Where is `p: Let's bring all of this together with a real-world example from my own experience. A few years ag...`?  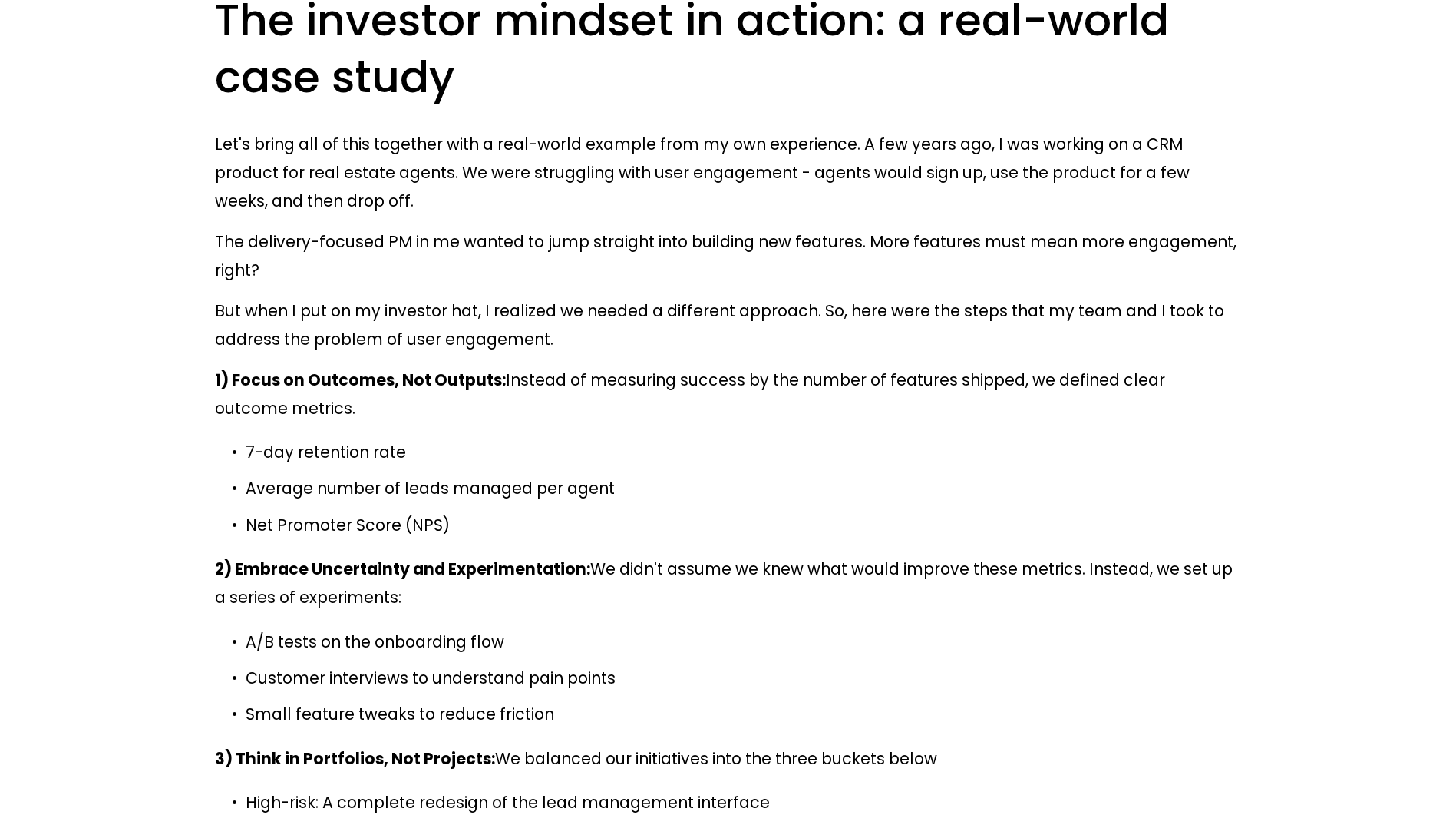
p: Let's bring all of this together with a real-world example from my own experience. A few years ag... is located at coordinates (728, 172).